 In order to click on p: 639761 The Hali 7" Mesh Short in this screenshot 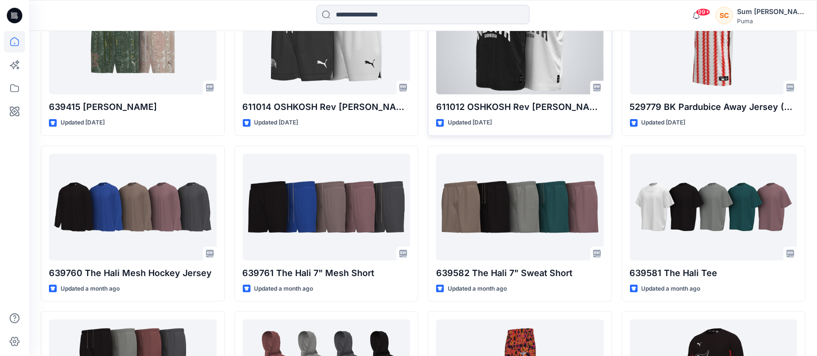, I will do `click(327, 273)`.